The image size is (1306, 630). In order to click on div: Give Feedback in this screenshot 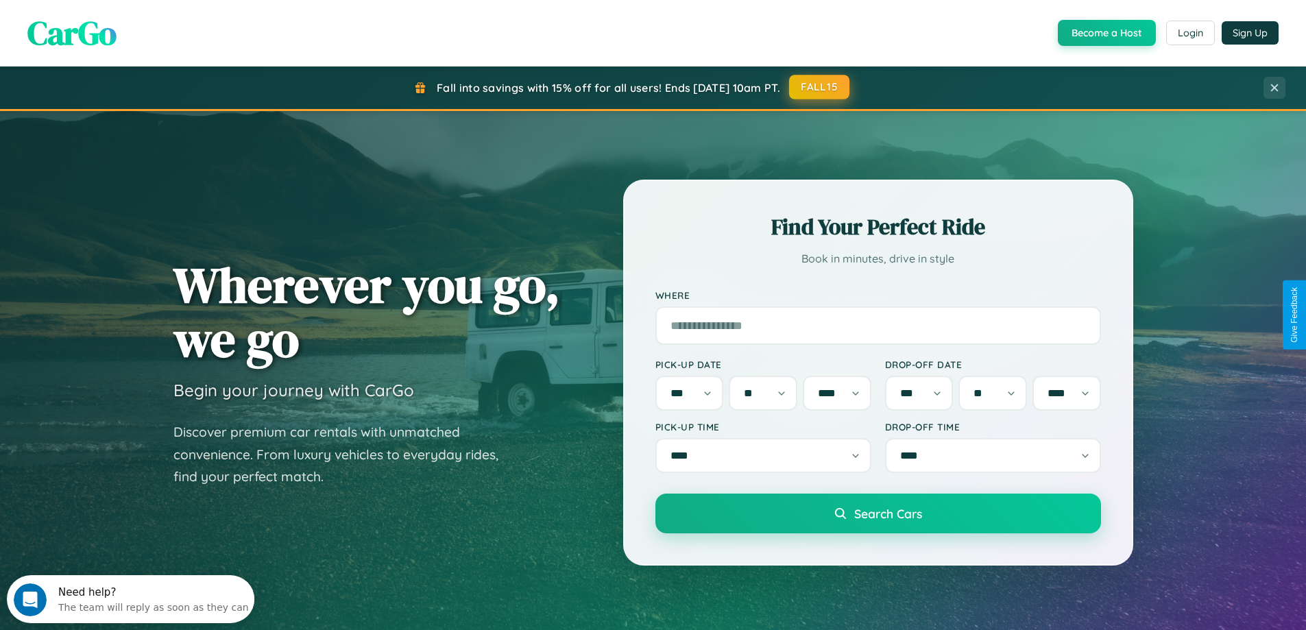, I will do `click(1295, 315)`.